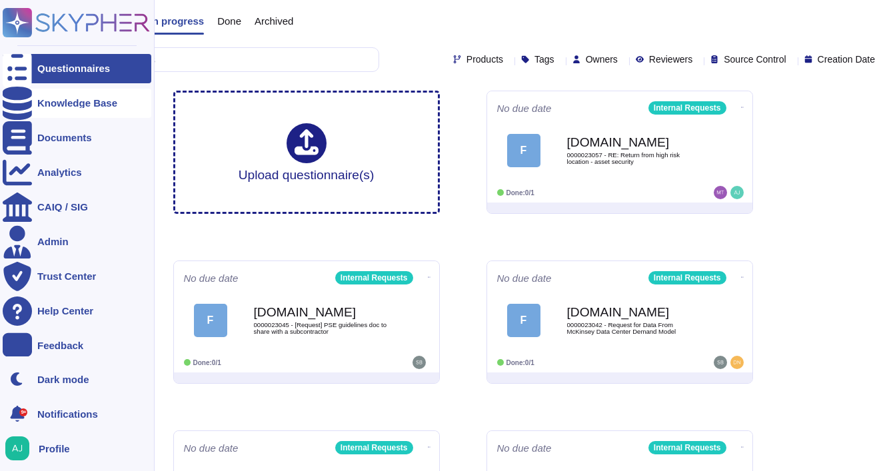 This screenshot has height=471, width=891. Describe the element at coordinates (229, 21) in the screenshot. I see `span: Done` at that location.